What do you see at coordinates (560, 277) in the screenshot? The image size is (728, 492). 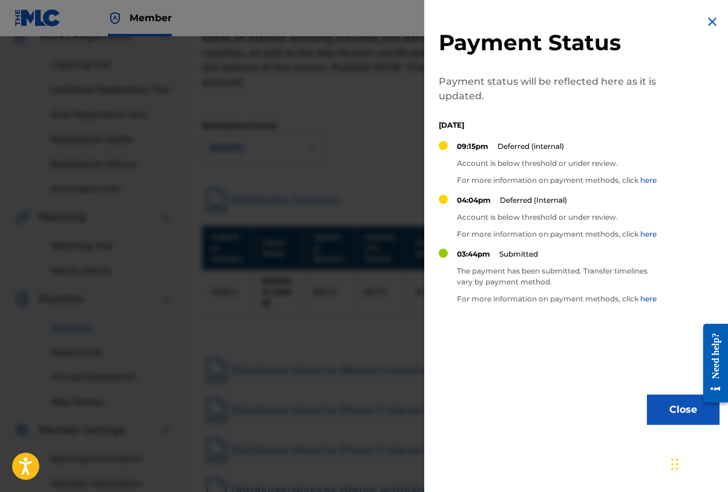 I see `p: The payment has been submitted. Transfer timelines vary by payment method.` at bounding box center [560, 277].